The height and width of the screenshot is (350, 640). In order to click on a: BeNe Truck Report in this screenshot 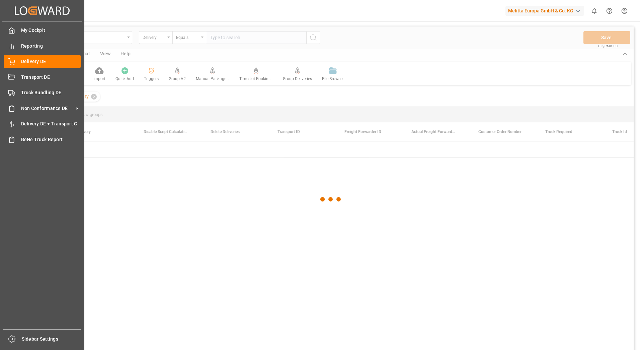, I will do `click(42, 139)`.